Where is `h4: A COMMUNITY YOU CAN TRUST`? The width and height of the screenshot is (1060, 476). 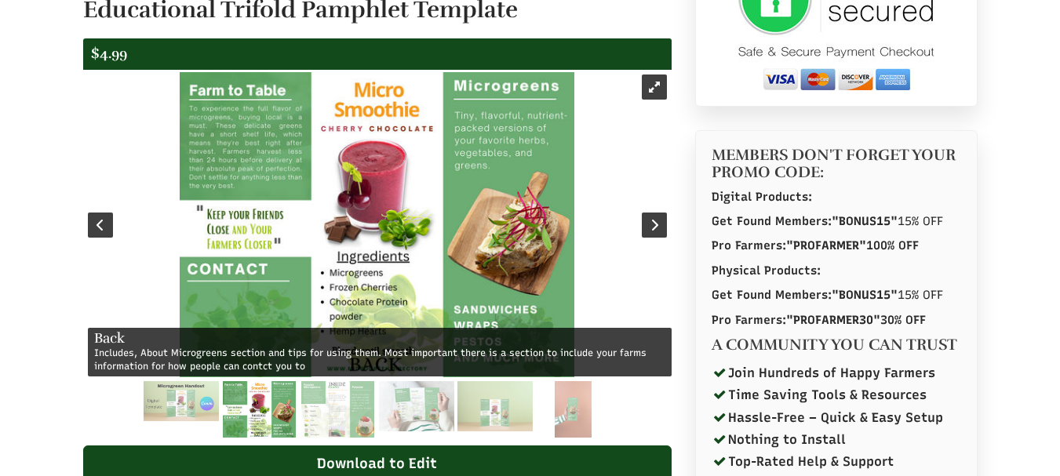
h4: A COMMUNITY YOU CAN TRUST is located at coordinates (836, 345).